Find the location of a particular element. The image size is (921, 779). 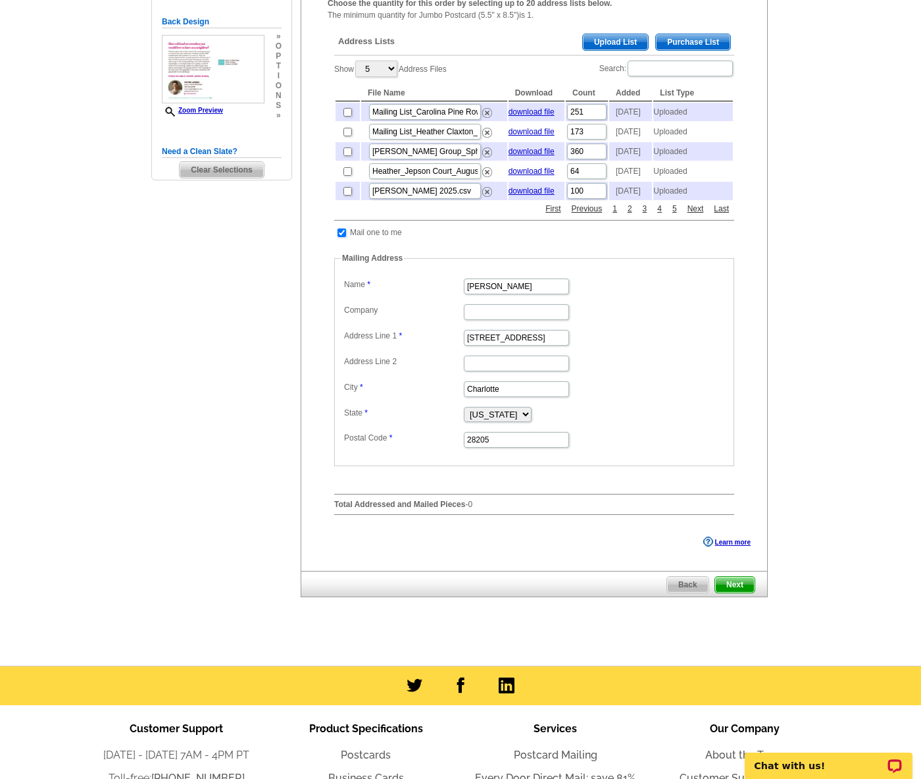

img: small-thumb.jpg is located at coordinates (213, 69).